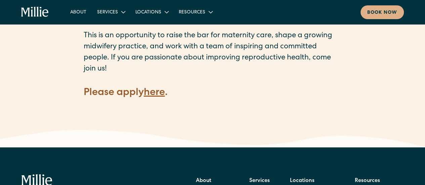 The height and width of the screenshot is (185, 425). What do you see at coordinates (213, 53) in the screenshot?
I see `p: This is an opportunity to raise the bar for maternity care, shape a growing midwifery practice, a...` at bounding box center [213, 53].